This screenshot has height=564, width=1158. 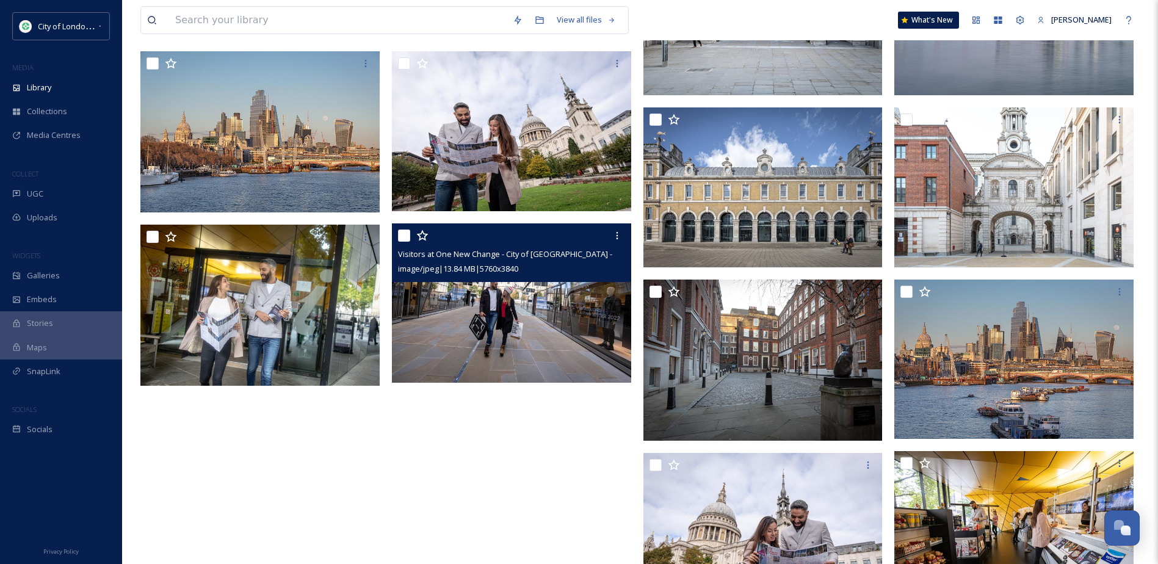 What do you see at coordinates (586, 20) in the screenshot?
I see `div: View all files` at bounding box center [586, 20].